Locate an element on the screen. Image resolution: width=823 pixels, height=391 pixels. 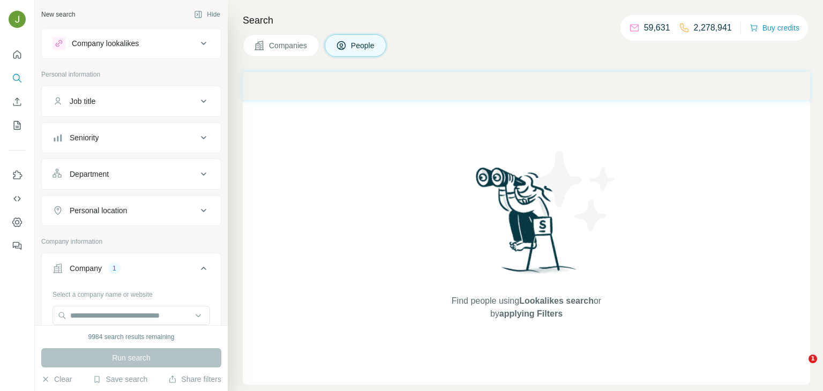
img: Avatar is located at coordinates (17, 19).